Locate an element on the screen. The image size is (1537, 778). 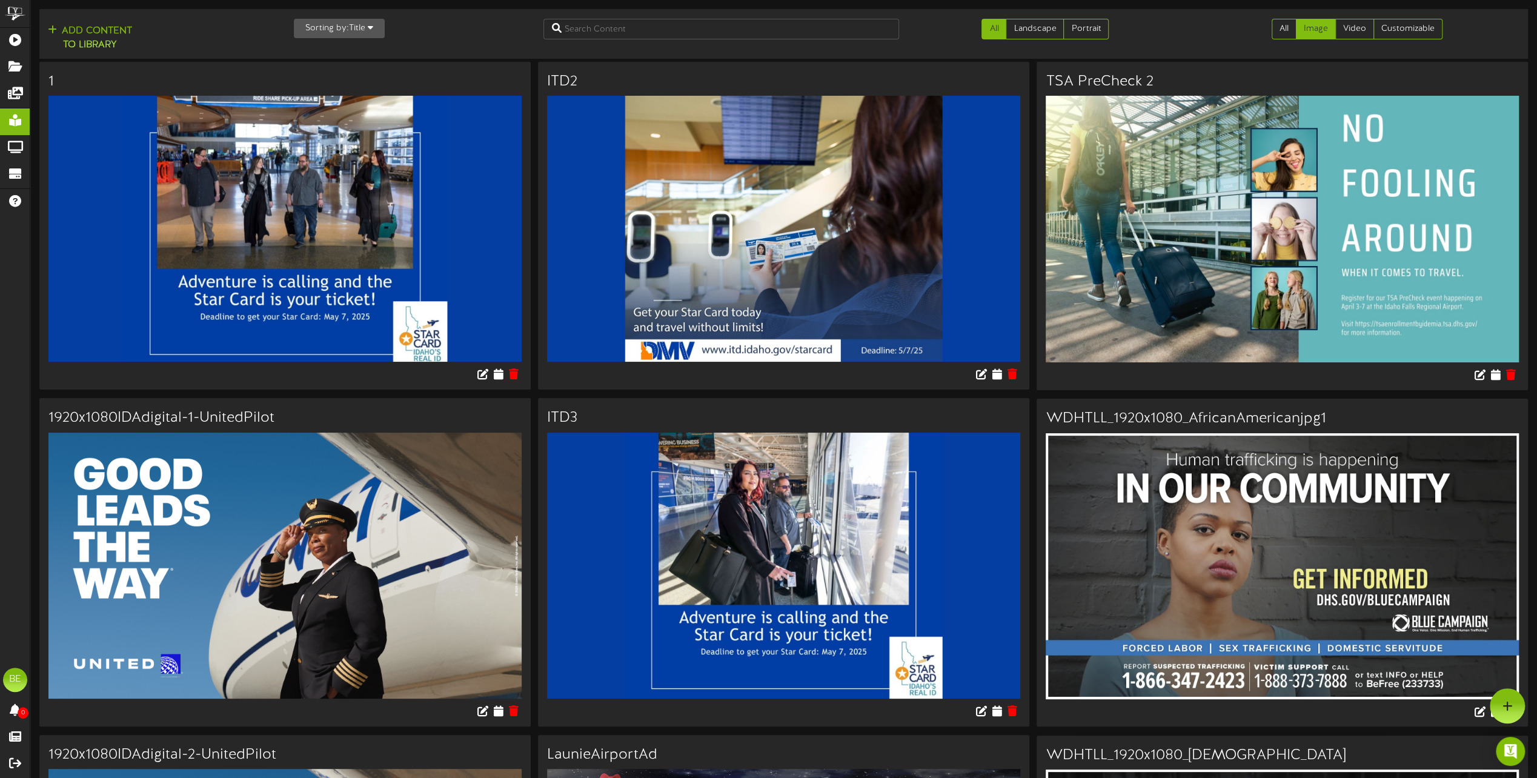
h3: 1 is located at coordinates (285, 82).